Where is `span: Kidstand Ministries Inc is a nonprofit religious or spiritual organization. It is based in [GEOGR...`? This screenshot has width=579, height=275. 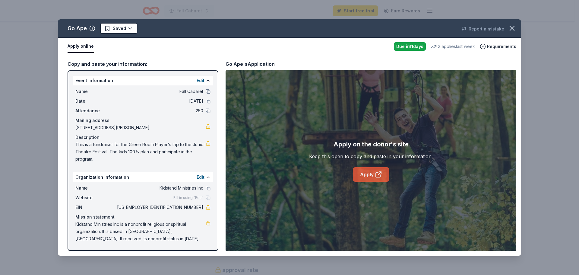
span: Kidstand Ministries Inc is a nonprofit religious or spiritual organization. It is based in [GEOGR... is located at coordinates (141, 231).